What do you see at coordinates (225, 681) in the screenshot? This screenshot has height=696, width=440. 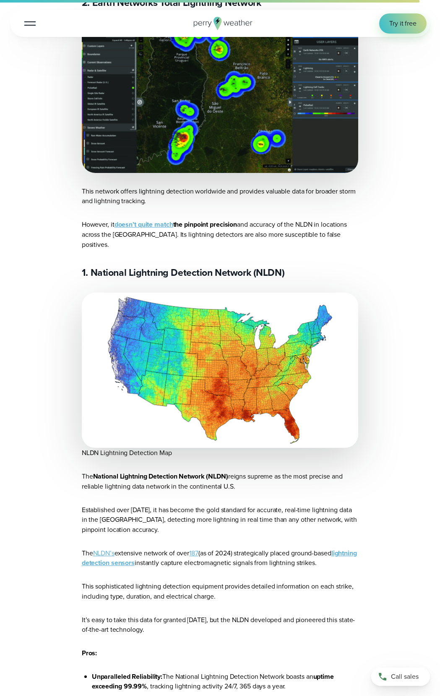 I see `li: The National Lightning Detection Network boasts an , tracking lightning activity 24/7, 365 days a...` at bounding box center [225, 681].